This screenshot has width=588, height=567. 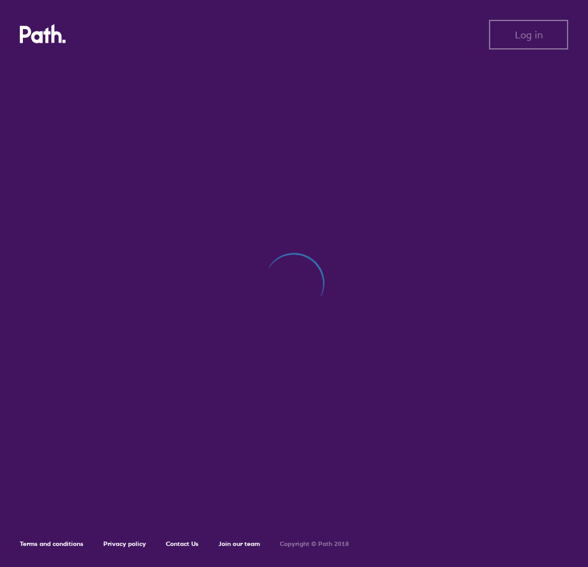 What do you see at coordinates (239, 544) in the screenshot?
I see `a: Join our team` at bounding box center [239, 544].